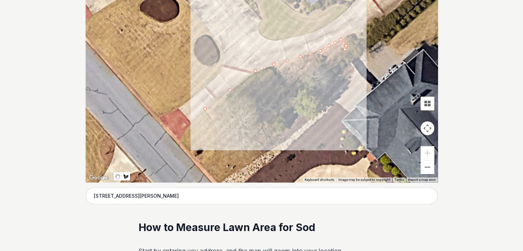 Image resolution: width=523 pixels, height=251 pixels. Describe the element at coordinates (126, 176) in the screenshot. I see `button: Draw a shape` at that location.